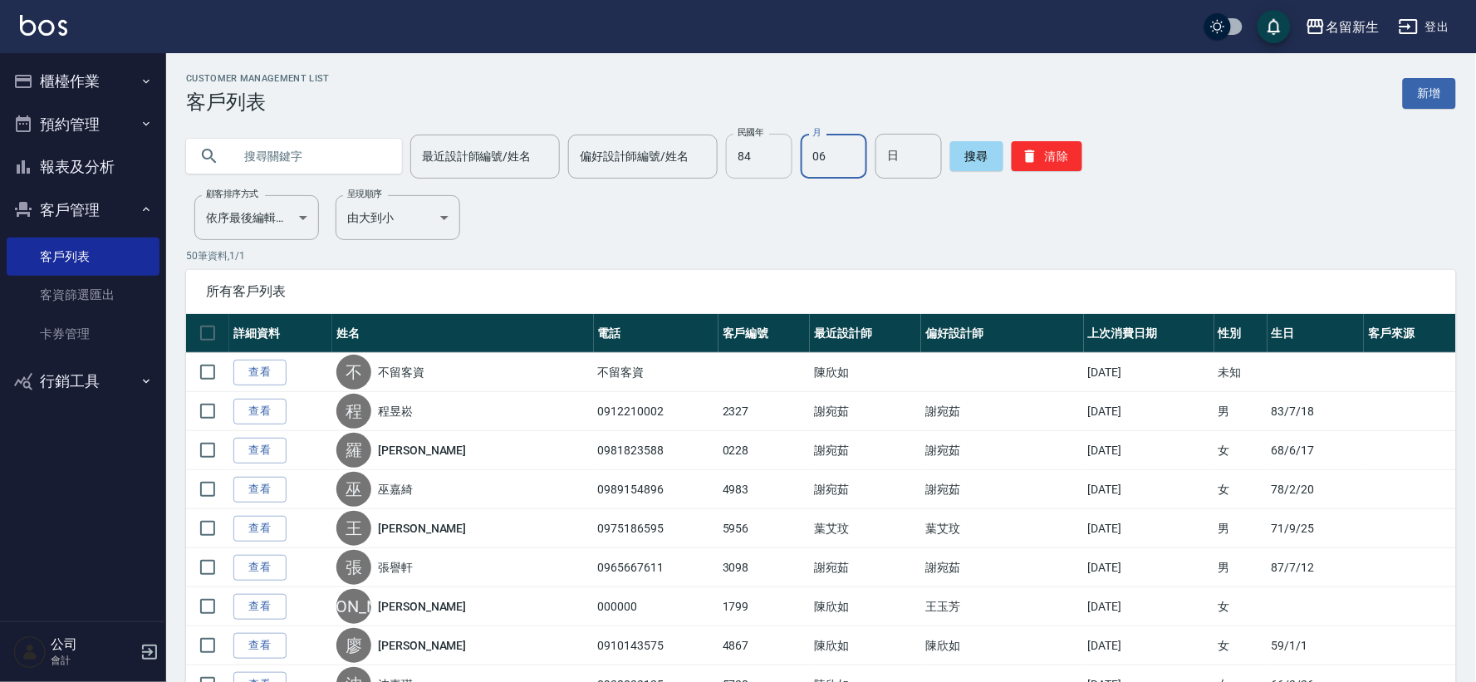  What do you see at coordinates (656, 528) in the screenshot?
I see `td: 0975186595` at bounding box center [656, 528].